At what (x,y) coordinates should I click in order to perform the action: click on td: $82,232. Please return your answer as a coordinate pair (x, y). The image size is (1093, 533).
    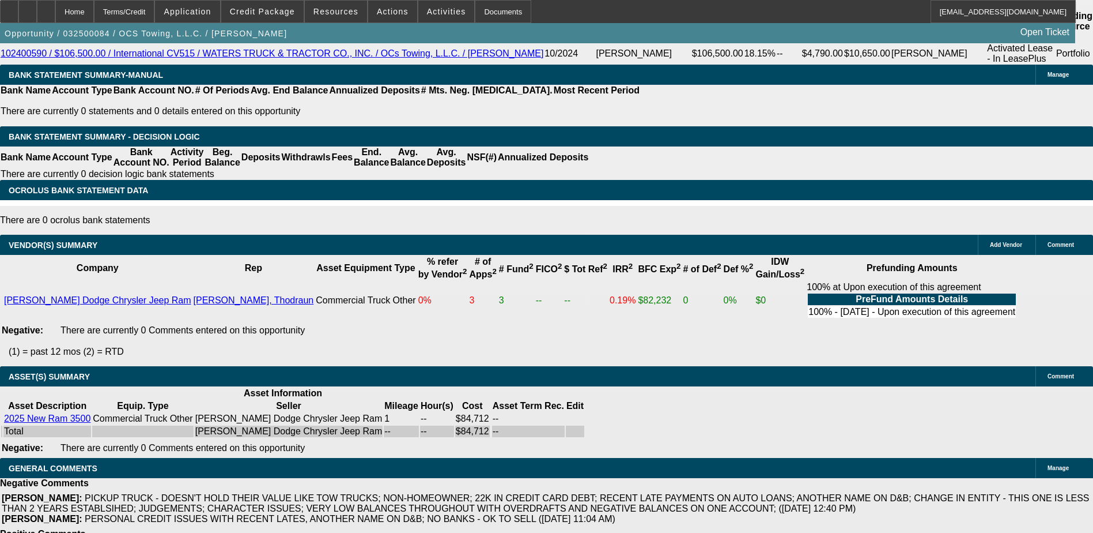
    Looking at the image, I should click on (659, 300).